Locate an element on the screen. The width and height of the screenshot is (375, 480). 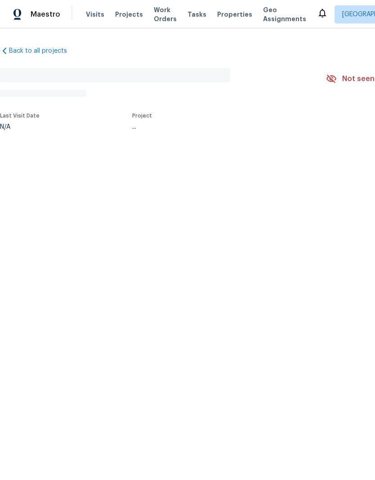
span: Project is located at coordinates (142, 116).